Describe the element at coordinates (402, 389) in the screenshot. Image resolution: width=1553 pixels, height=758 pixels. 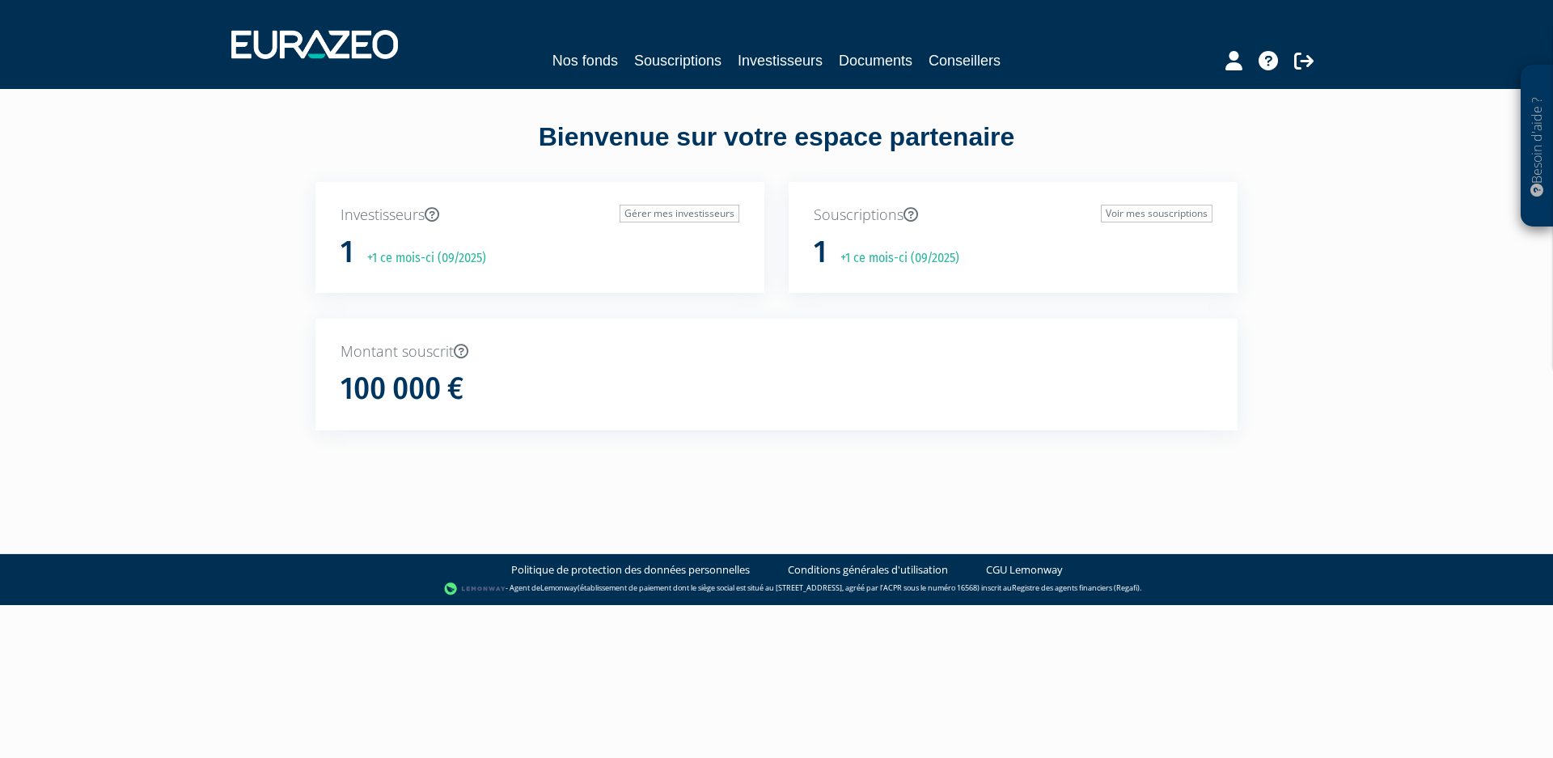
I see `h1: 100 000 €` at that location.